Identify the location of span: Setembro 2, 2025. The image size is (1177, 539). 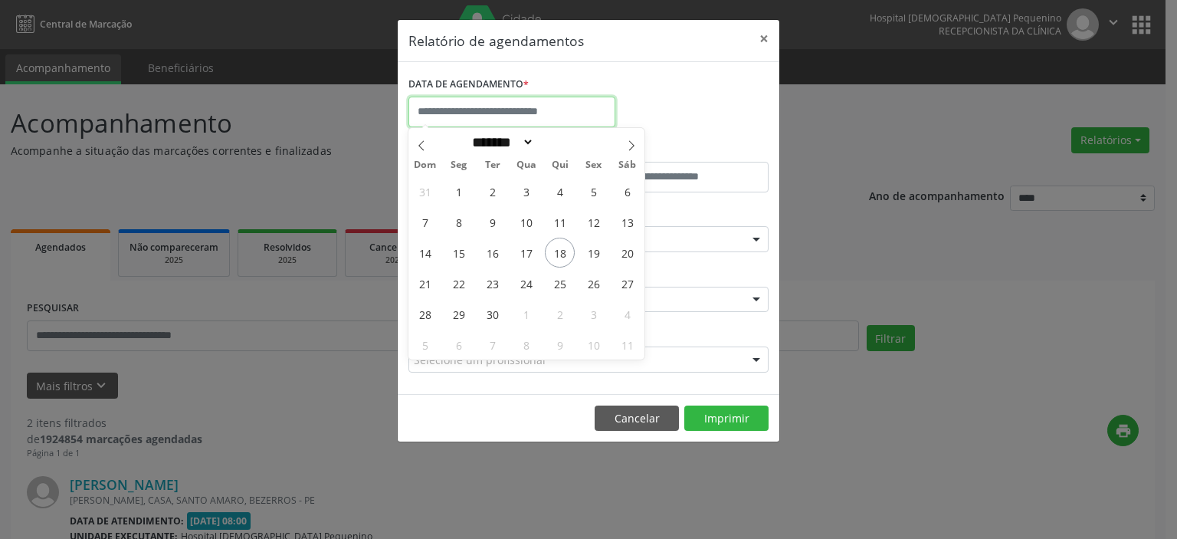
(492, 191).